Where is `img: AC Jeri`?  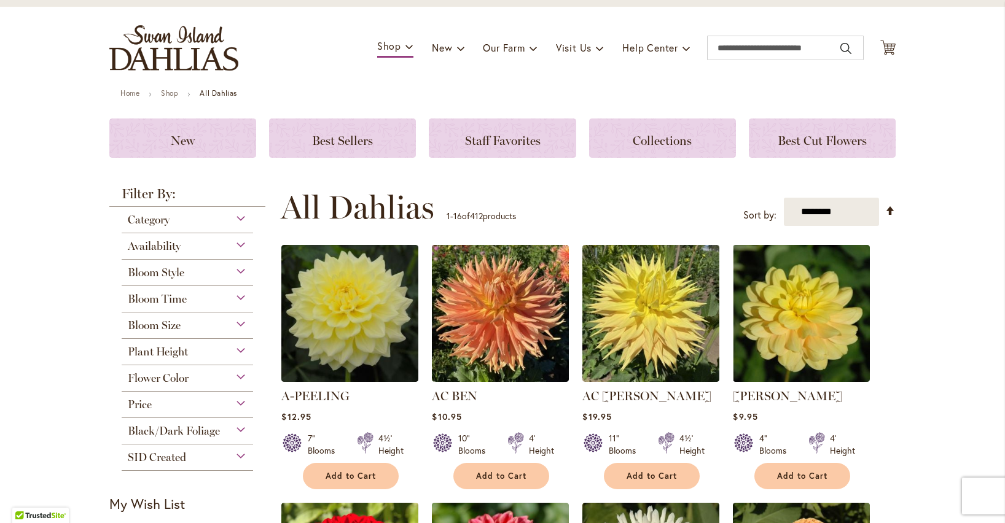
img: AC Jeri is located at coordinates (650, 313).